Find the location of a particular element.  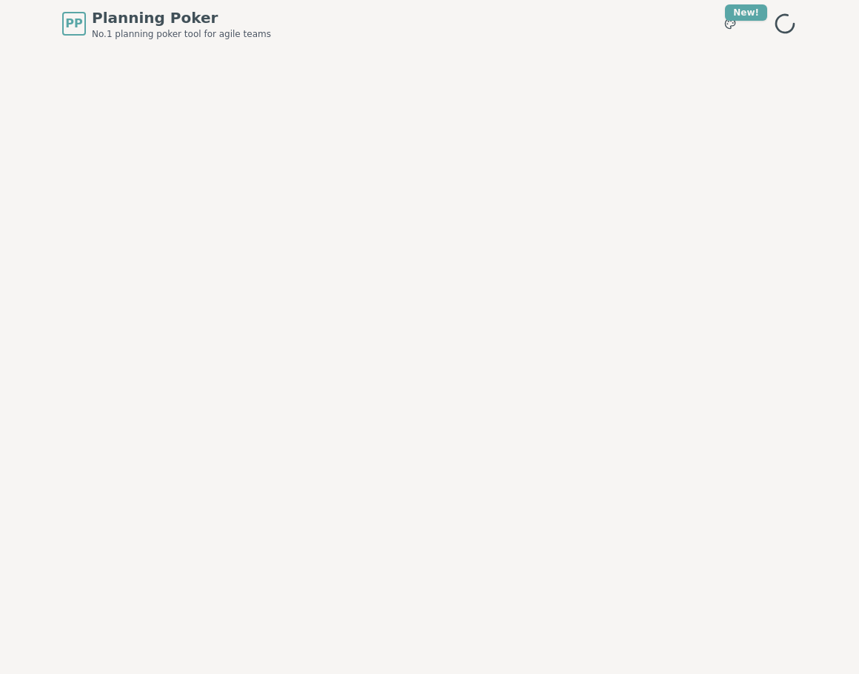

span: PP is located at coordinates (73, 24).